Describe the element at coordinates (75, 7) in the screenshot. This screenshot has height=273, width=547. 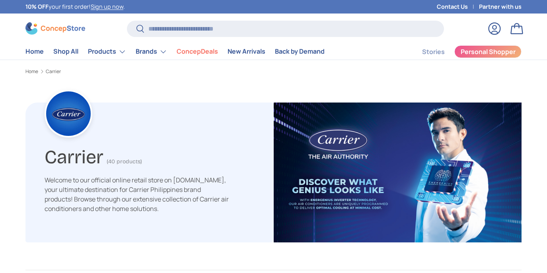
I see `p: your first order! .` at that location.